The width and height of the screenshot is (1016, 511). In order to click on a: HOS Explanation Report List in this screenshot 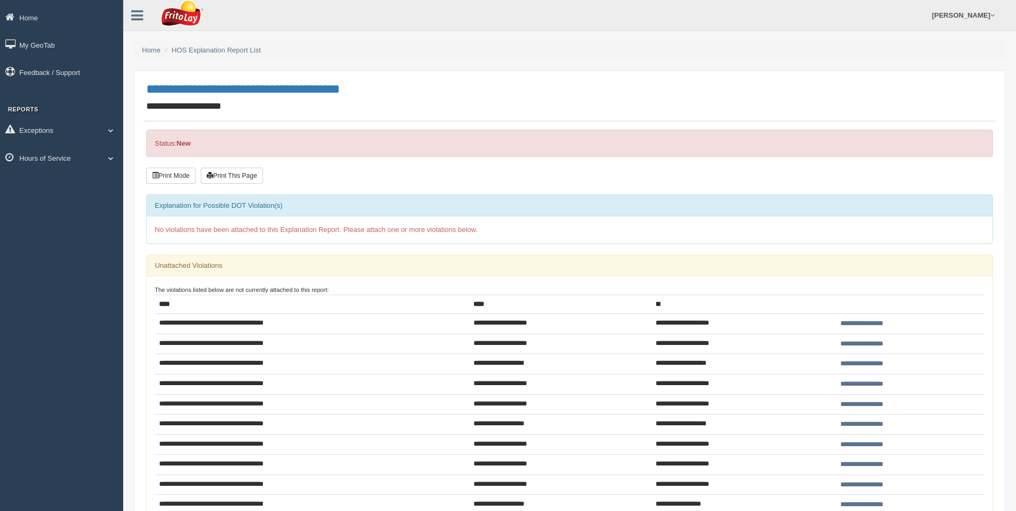, I will do `click(216, 50)`.